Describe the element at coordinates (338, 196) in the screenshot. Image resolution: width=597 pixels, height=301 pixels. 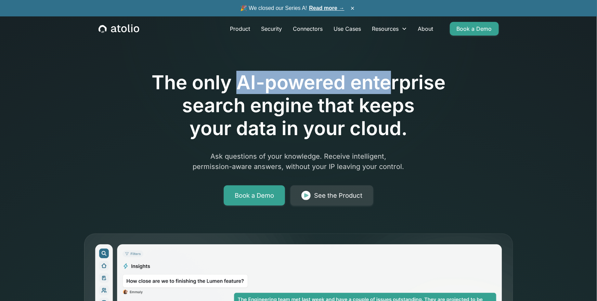
I see `div: See the Product` at that location.